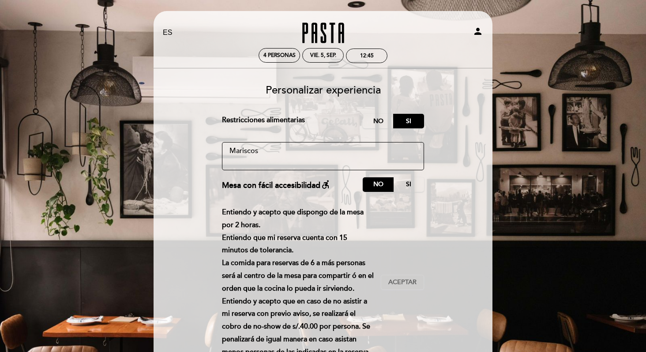 The height and width of the screenshot is (352, 646). Describe the element at coordinates (478, 31) in the screenshot. I see `i: person` at that location.